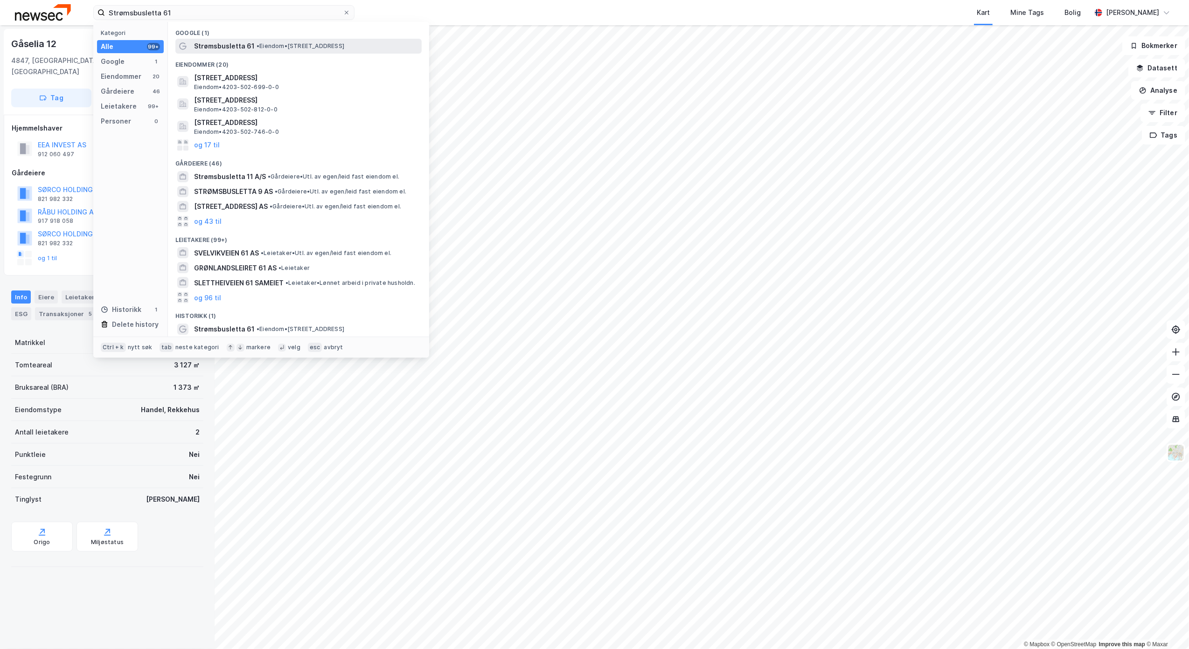 The height and width of the screenshot is (649, 1189). I want to click on div: Tomteareal, so click(34, 365).